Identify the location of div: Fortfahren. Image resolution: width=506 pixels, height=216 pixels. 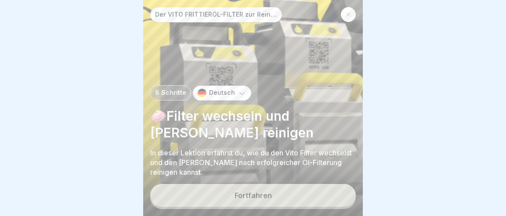
(253, 195).